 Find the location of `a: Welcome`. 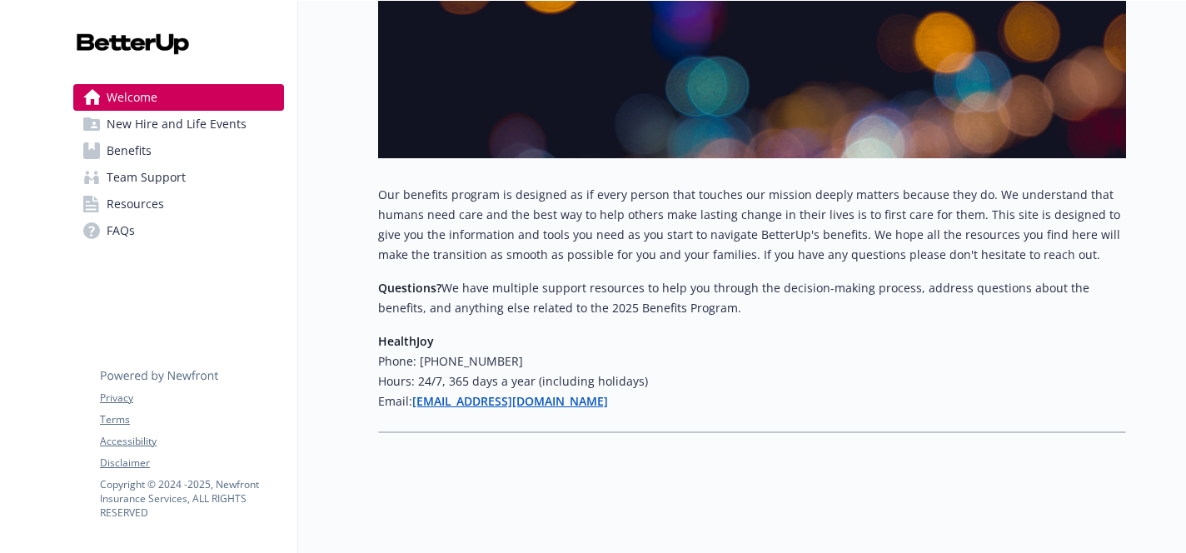

a: Welcome is located at coordinates (178, 97).